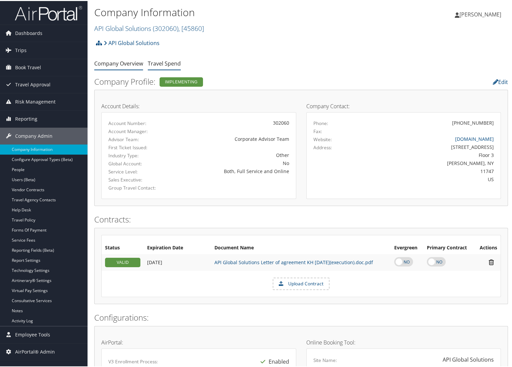 The height and width of the screenshot is (367, 512). I want to click on a: Travel Spend, so click(164, 63).